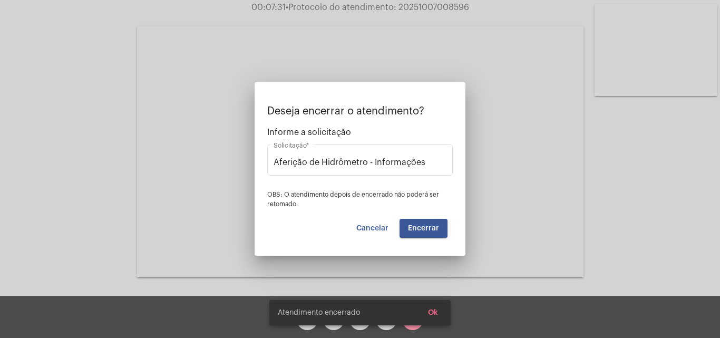 This screenshot has width=720, height=338. What do you see at coordinates (360, 111) in the screenshot?
I see `p: Deseja encerrar o atendimento?` at bounding box center [360, 111].